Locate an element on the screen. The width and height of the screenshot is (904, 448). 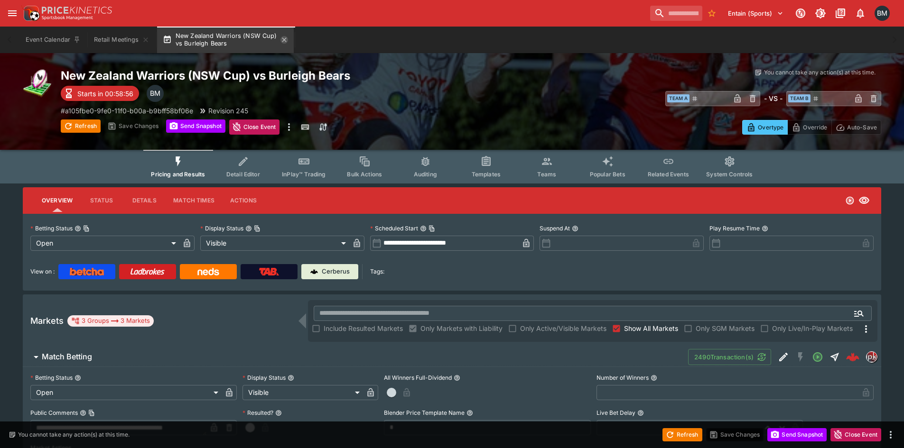
div: Start From is located at coordinates (811, 127).